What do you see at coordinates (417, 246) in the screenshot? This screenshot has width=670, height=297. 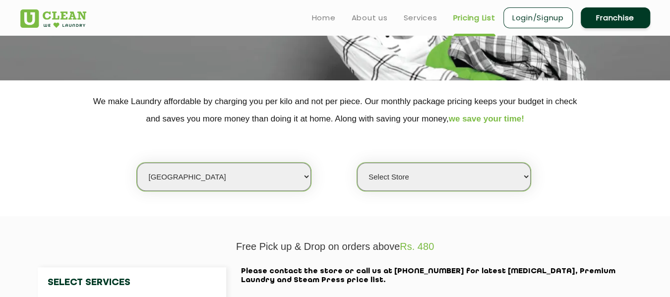 I see `span: Rs. 480` at bounding box center [417, 246].